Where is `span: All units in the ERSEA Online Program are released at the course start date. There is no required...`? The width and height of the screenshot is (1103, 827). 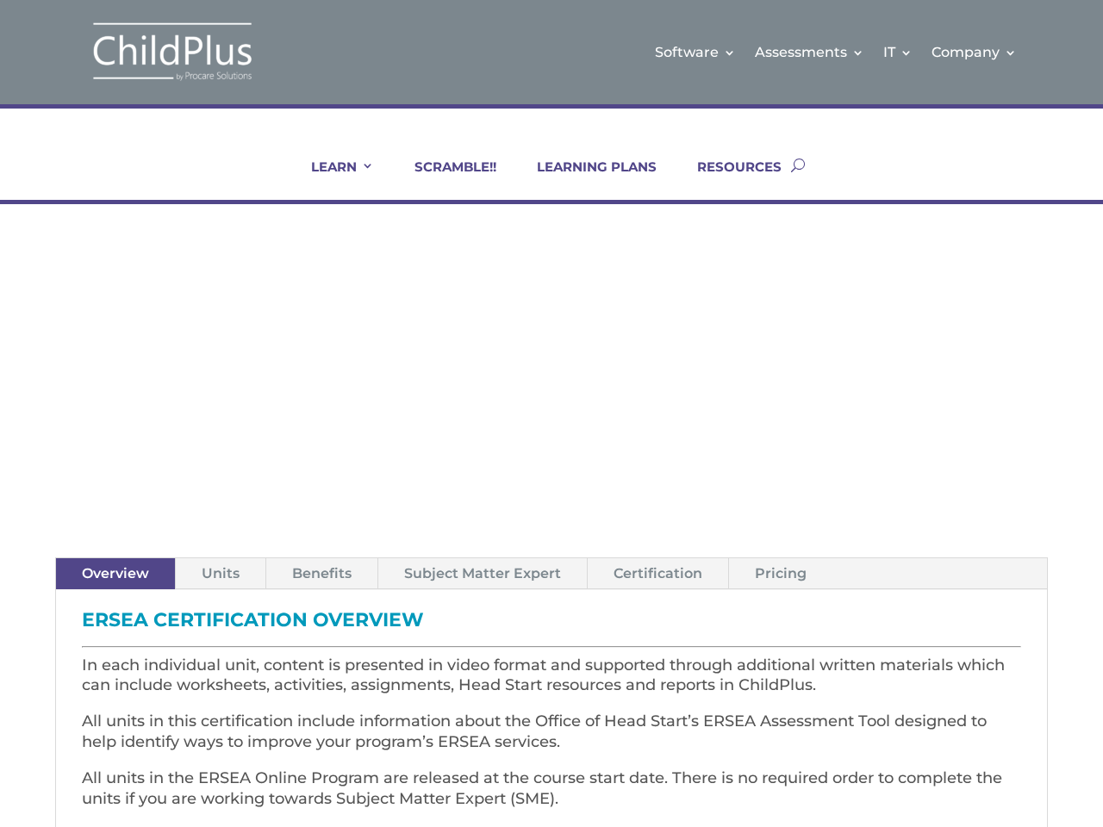 span: All units in the ERSEA Online Program are released at the course start date. There is no required... is located at coordinates (542, 788).